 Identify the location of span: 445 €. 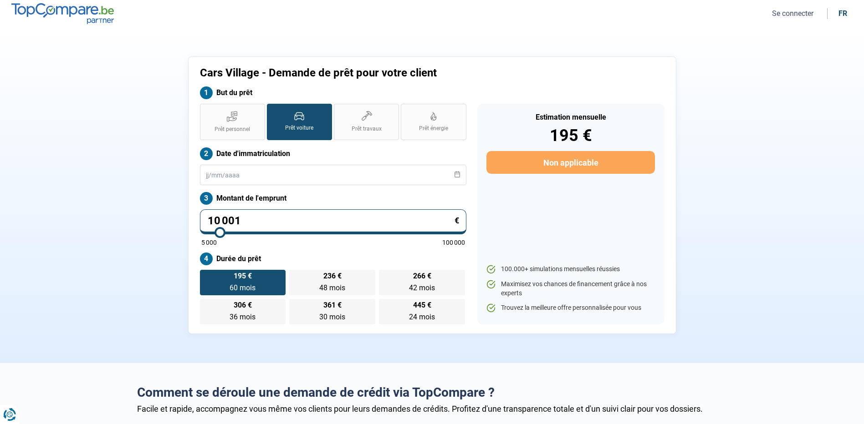
(422, 306).